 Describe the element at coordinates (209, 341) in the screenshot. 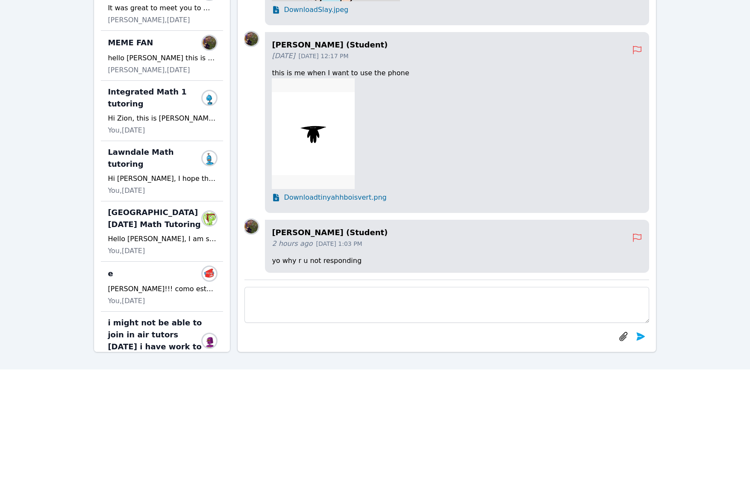

I see `img: Sophya Madrid gonzalez` at that location.